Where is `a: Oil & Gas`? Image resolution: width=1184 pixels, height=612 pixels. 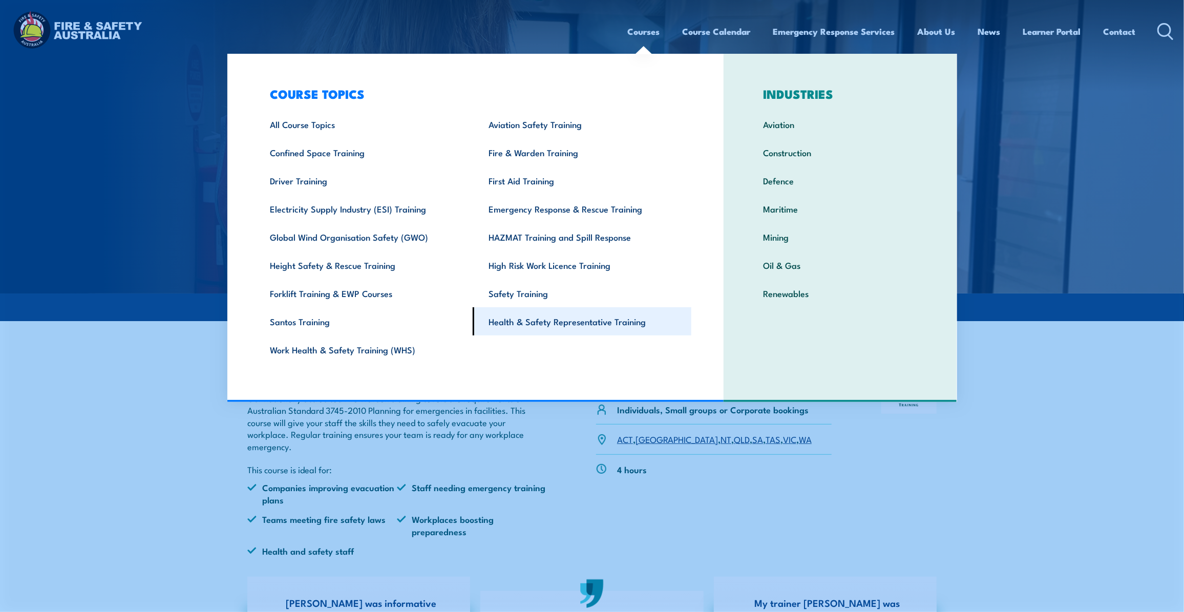
a: Oil & Gas is located at coordinates (840, 265).